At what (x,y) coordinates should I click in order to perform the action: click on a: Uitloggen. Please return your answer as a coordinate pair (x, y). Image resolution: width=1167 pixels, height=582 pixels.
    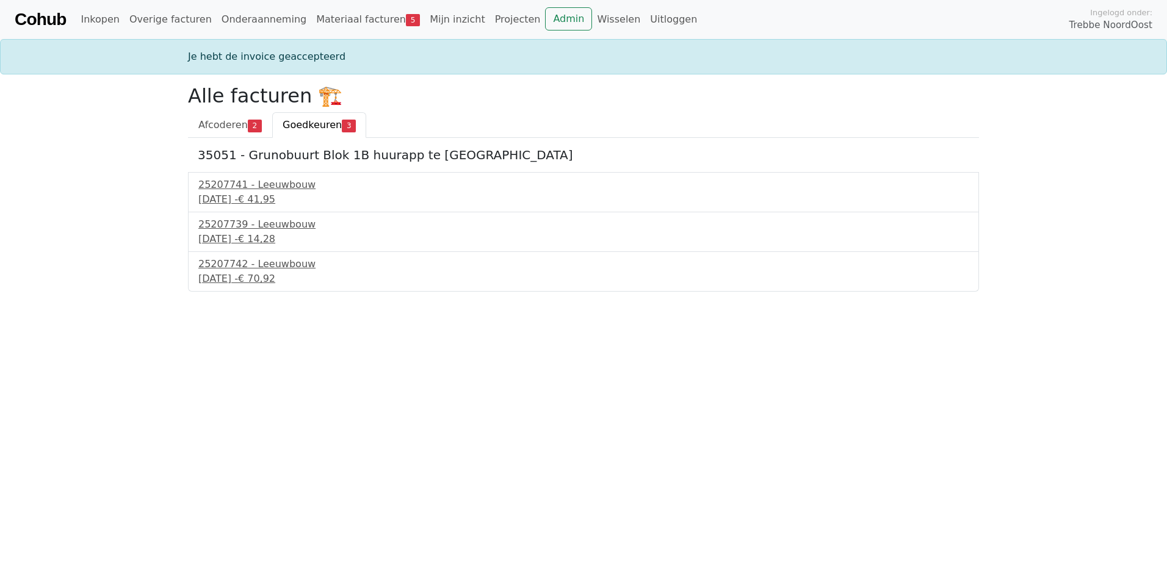
    Looking at the image, I should click on (673, 20).